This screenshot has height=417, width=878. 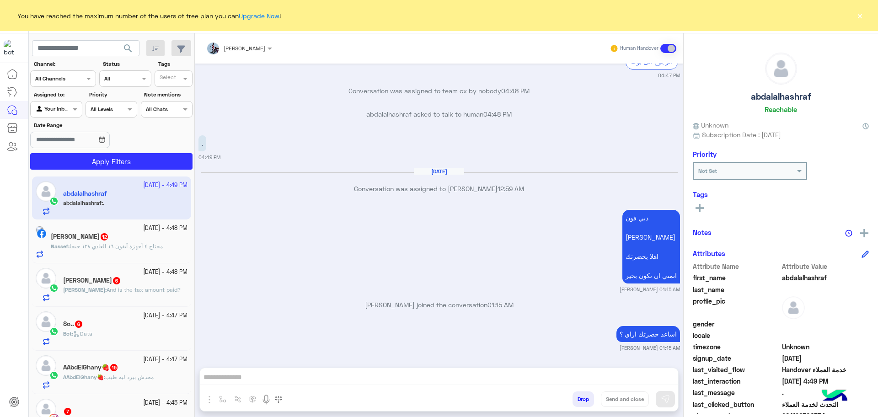 What do you see at coordinates (128, 50) in the screenshot?
I see `button: search` at bounding box center [128, 50].